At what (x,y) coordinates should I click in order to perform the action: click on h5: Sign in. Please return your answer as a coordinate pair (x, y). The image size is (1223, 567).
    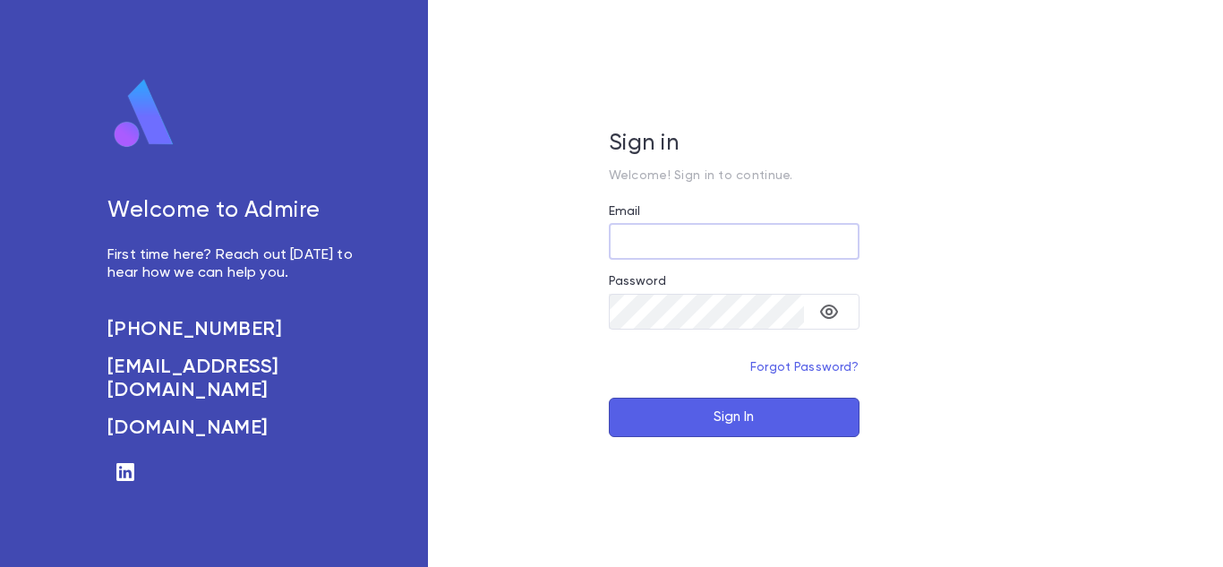
    Looking at the image, I should click on (734, 144).